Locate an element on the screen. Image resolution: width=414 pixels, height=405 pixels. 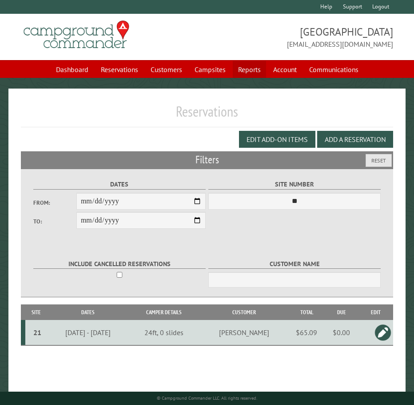
th: Edit is located at coordinates (376, 312).